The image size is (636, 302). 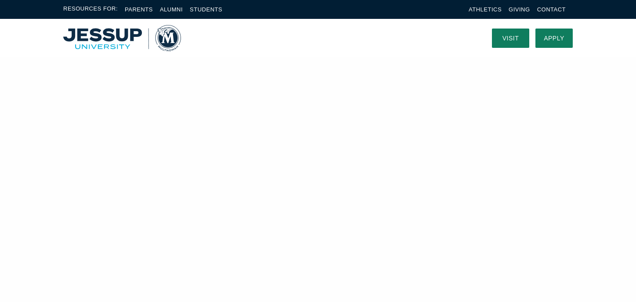 I want to click on a: Giving, so click(x=520, y=9).